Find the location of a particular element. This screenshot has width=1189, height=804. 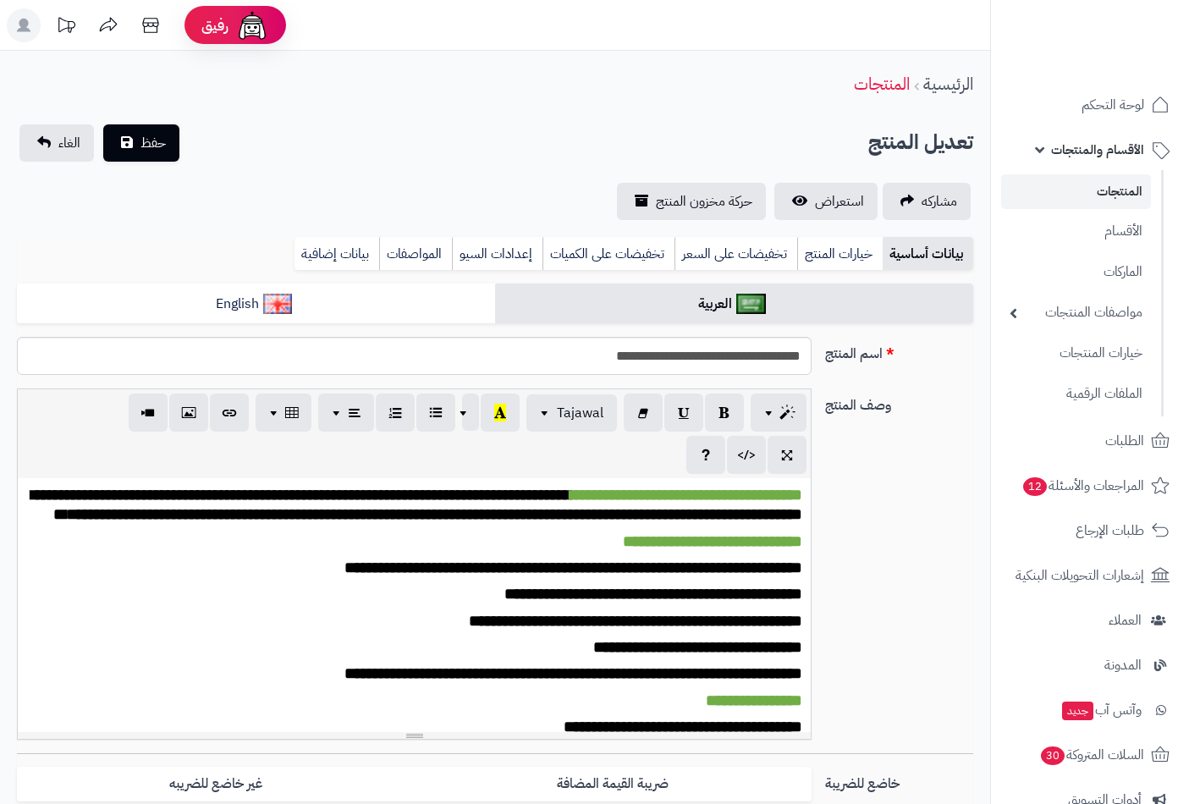

a: خيارات المنتجات is located at coordinates (1076, 353).